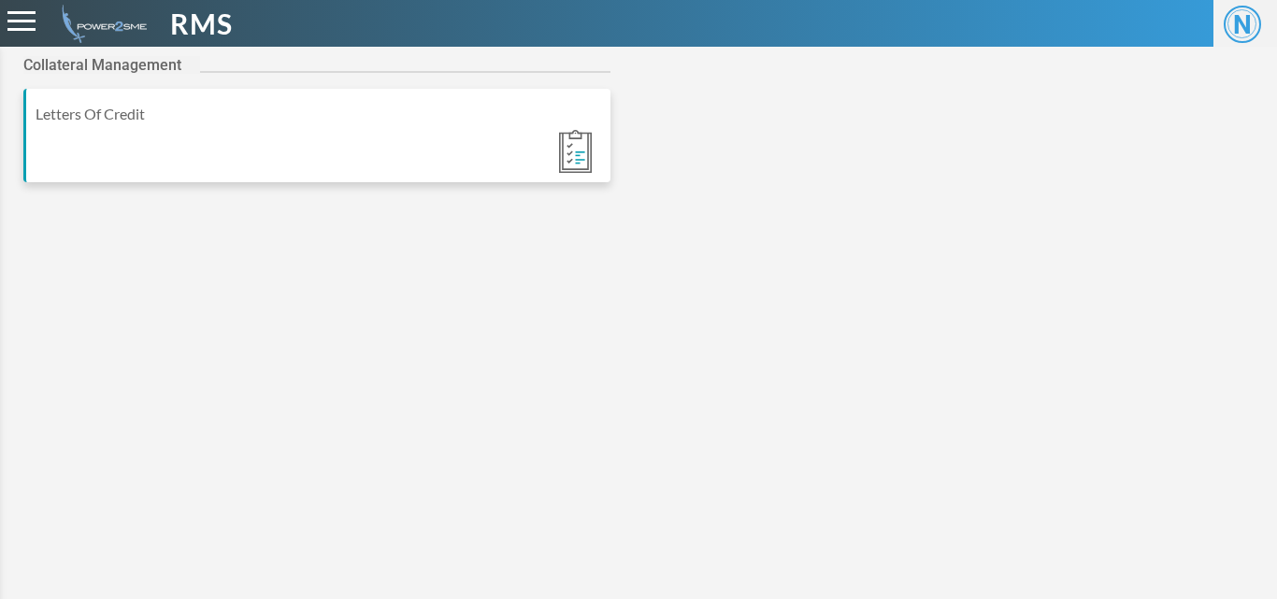 This screenshot has width=1277, height=599. What do you see at coordinates (318, 114) in the screenshot?
I see `div: Letters Of Credit` at bounding box center [318, 114].